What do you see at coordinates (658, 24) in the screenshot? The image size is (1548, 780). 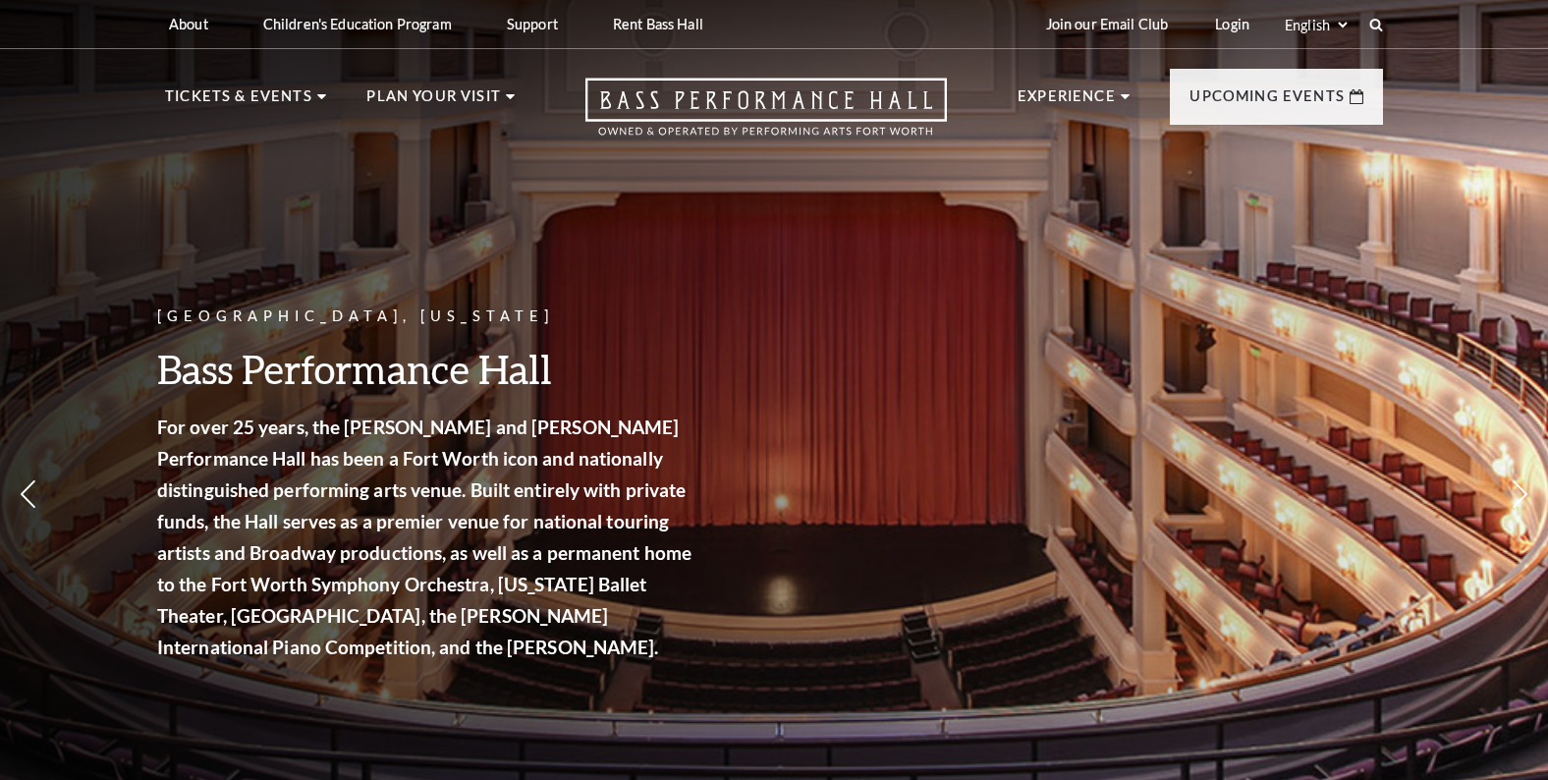 I see `p: Rent Bass Hall` at bounding box center [658, 24].